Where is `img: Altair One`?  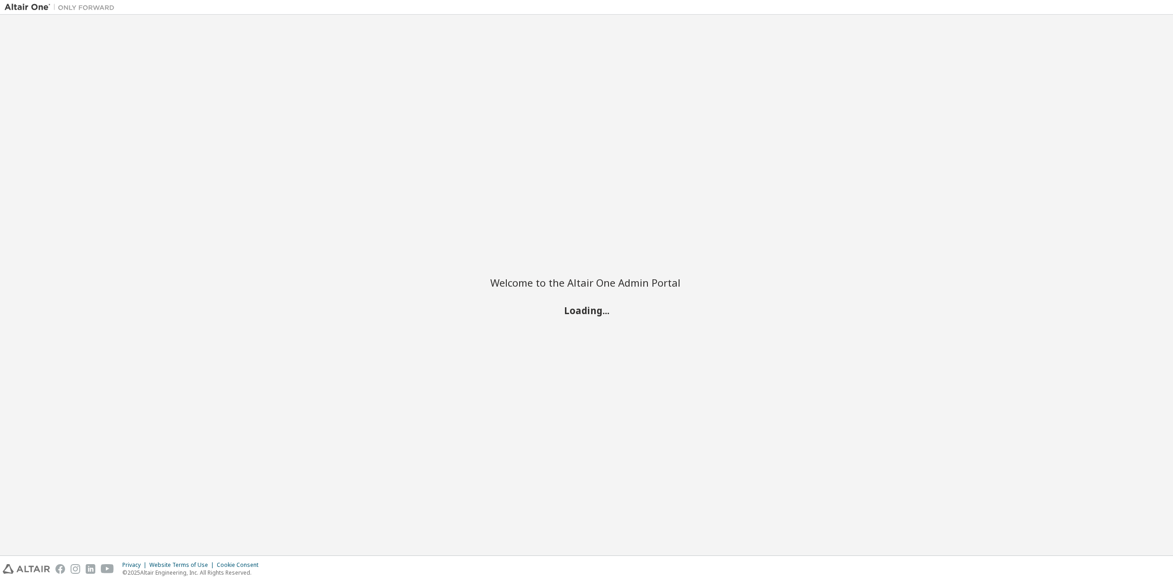 img: Altair One is located at coordinates (62, 7).